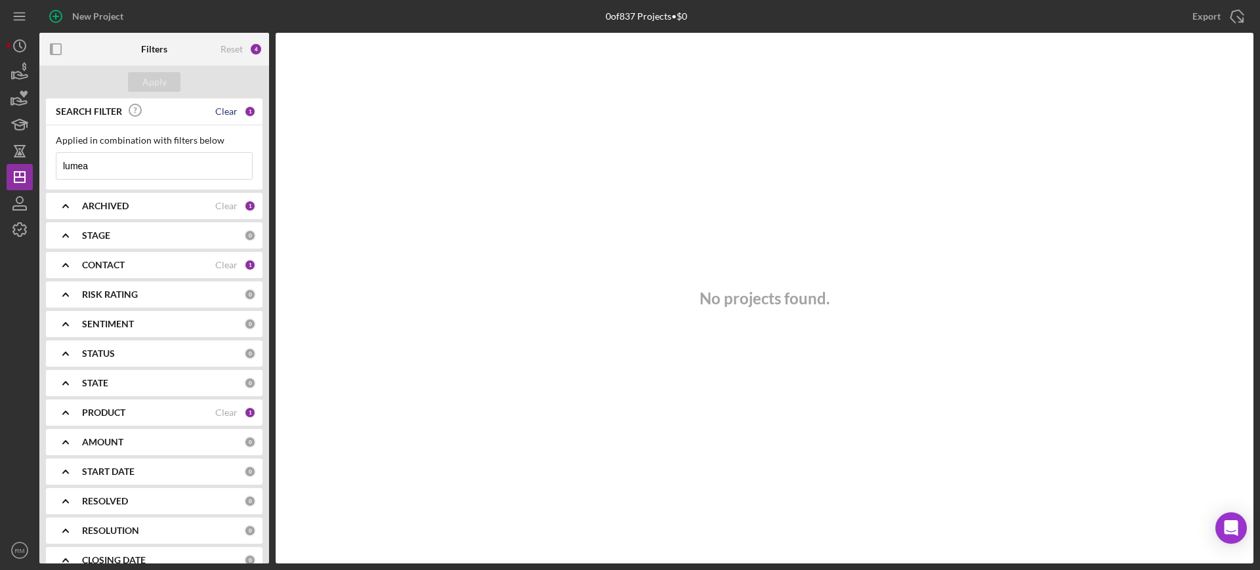  What do you see at coordinates (20, 551) in the screenshot?
I see `button: RM` at bounding box center [20, 551].